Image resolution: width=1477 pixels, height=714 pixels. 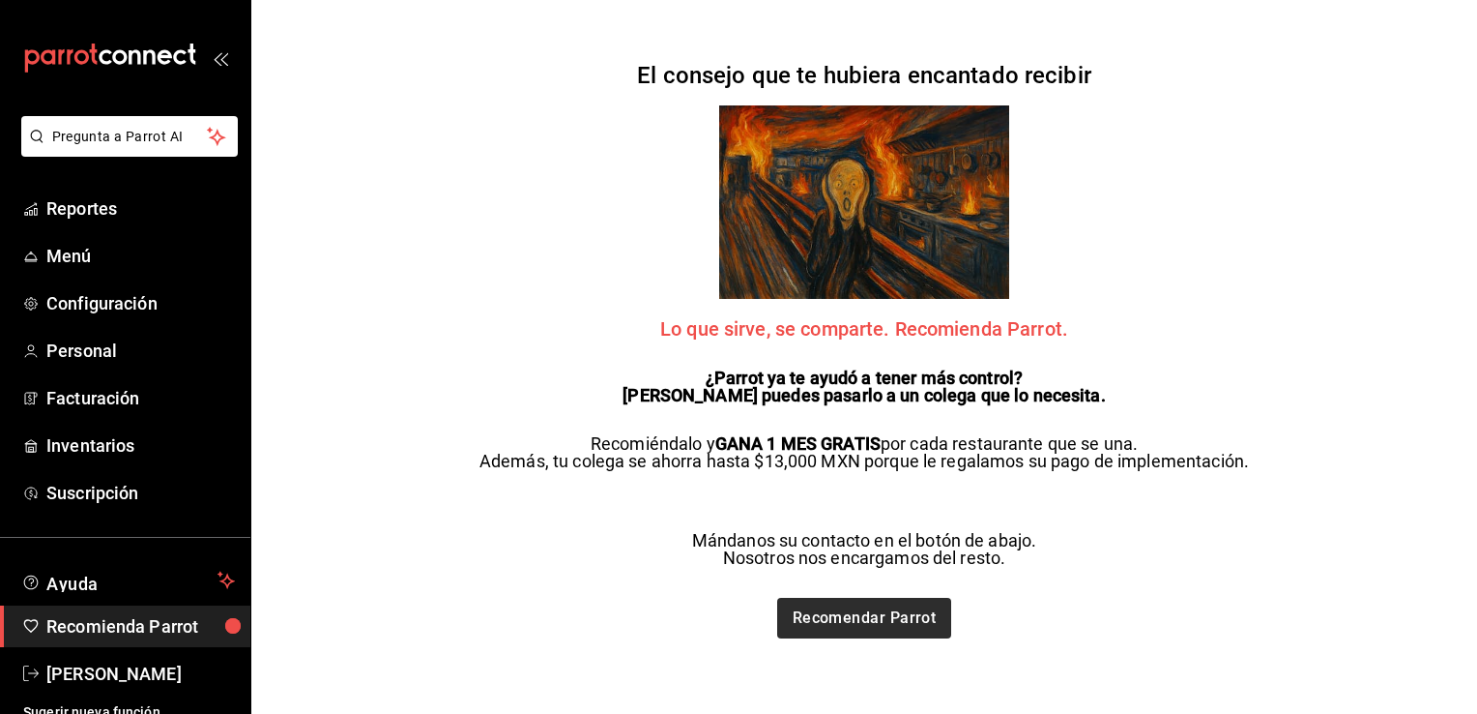 I want to click on button: Pregunta a Parrot AI, so click(x=130, y=136).